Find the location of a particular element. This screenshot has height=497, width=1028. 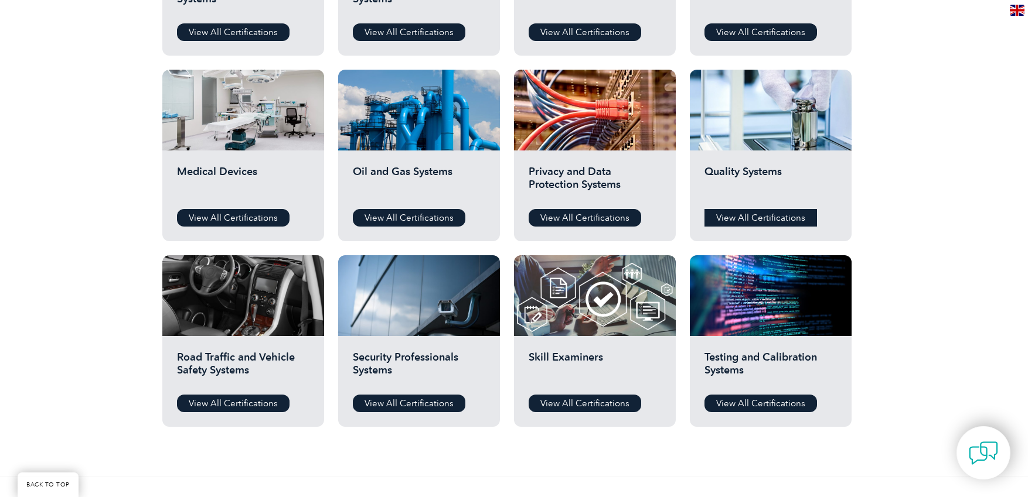

h2: Road Traffic and Vehicle Safety Systems is located at coordinates (243, 369).